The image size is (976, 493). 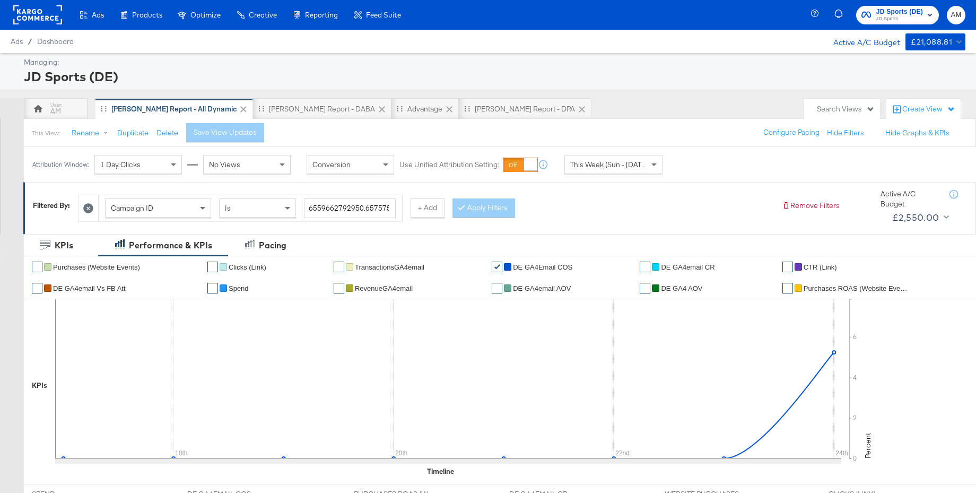 What do you see at coordinates (167, 133) in the screenshot?
I see `button: Delete` at bounding box center [167, 133].